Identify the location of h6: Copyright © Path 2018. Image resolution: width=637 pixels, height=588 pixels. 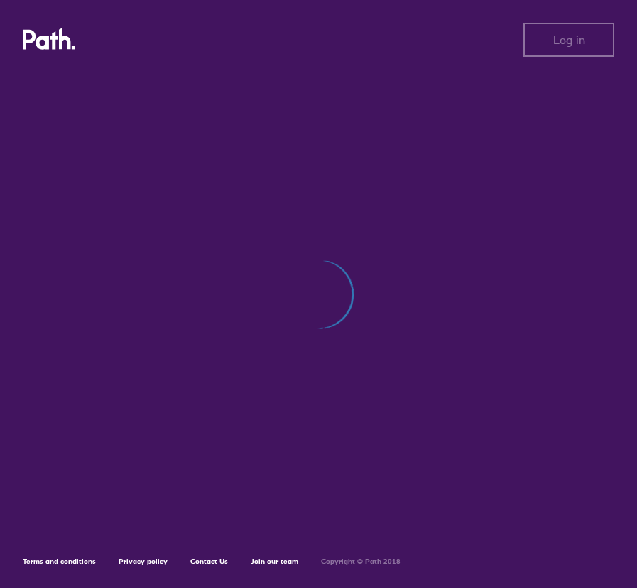
(361, 561).